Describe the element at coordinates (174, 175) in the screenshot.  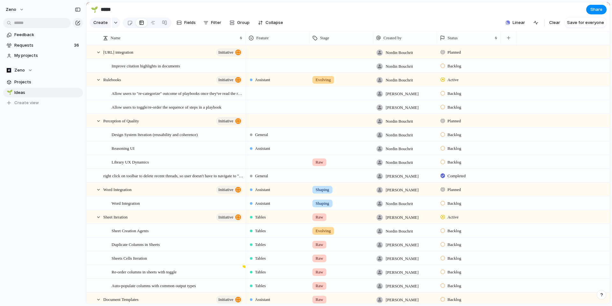
I see `span: right click on toolbar to delete recent threads, so user doesn't have to navigate to "seem more" ...` at that location.